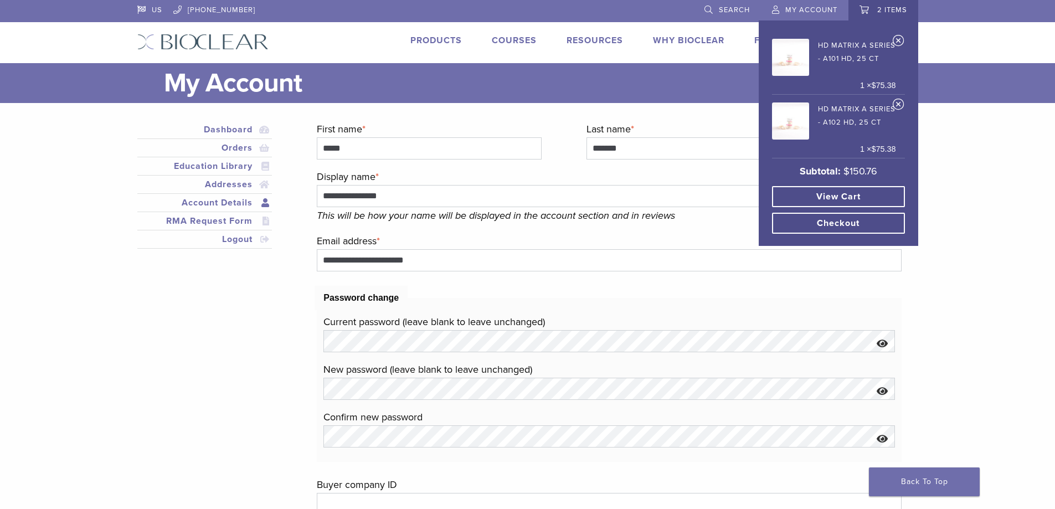  What do you see at coordinates (898, 43) in the screenshot?
I see `a: Remove HD Matrix A Series - A101 HD, 25 ct from cart` at bounding box center [898, 43].